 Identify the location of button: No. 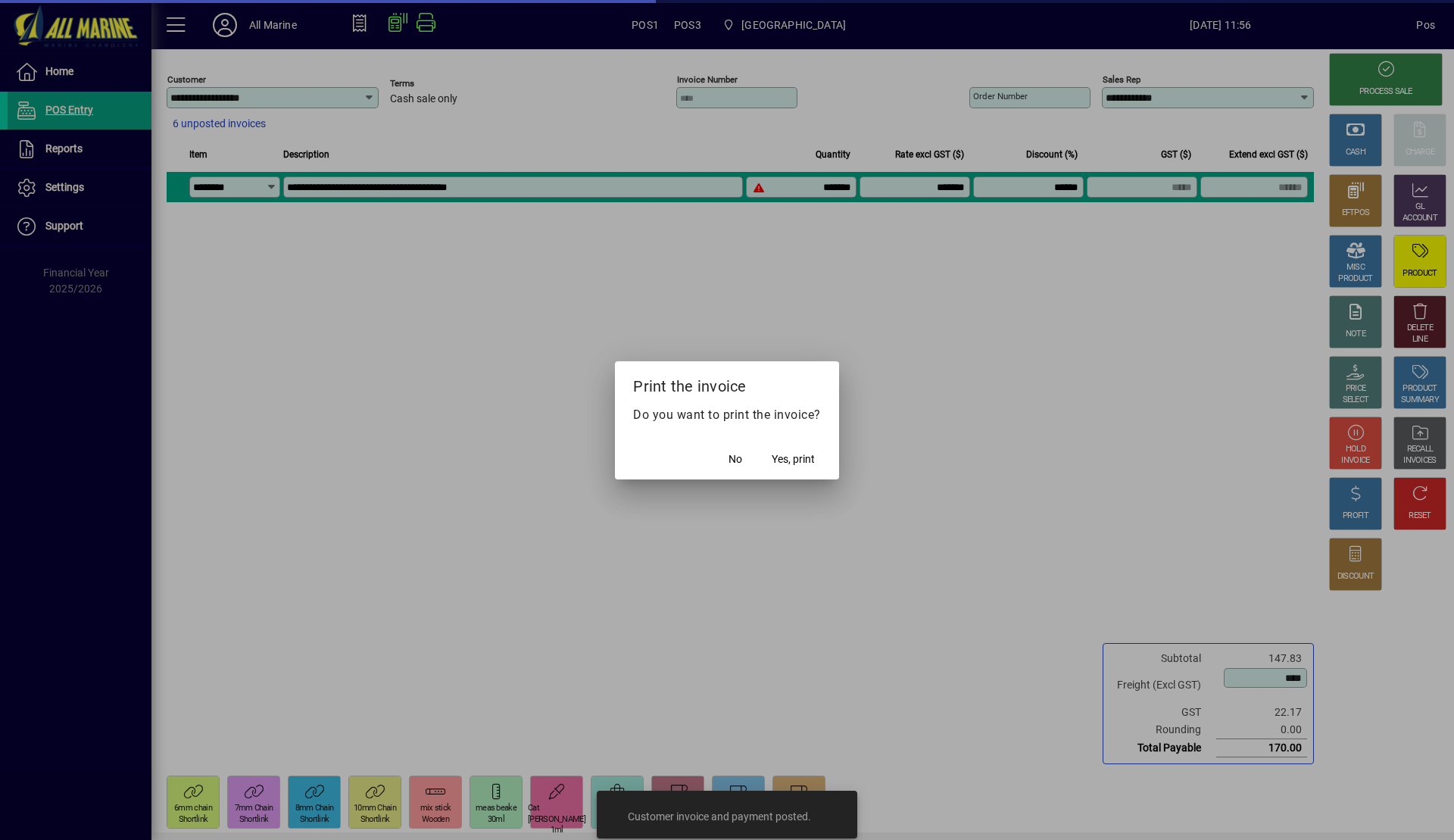
(735, 459).